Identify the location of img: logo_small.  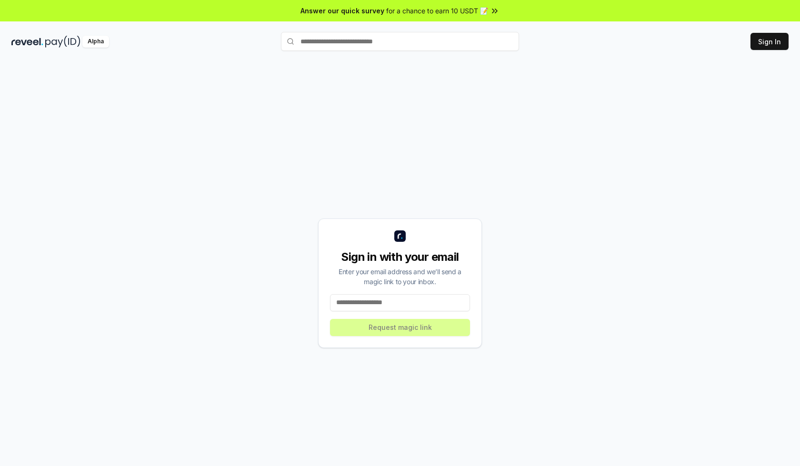
(400, 236).